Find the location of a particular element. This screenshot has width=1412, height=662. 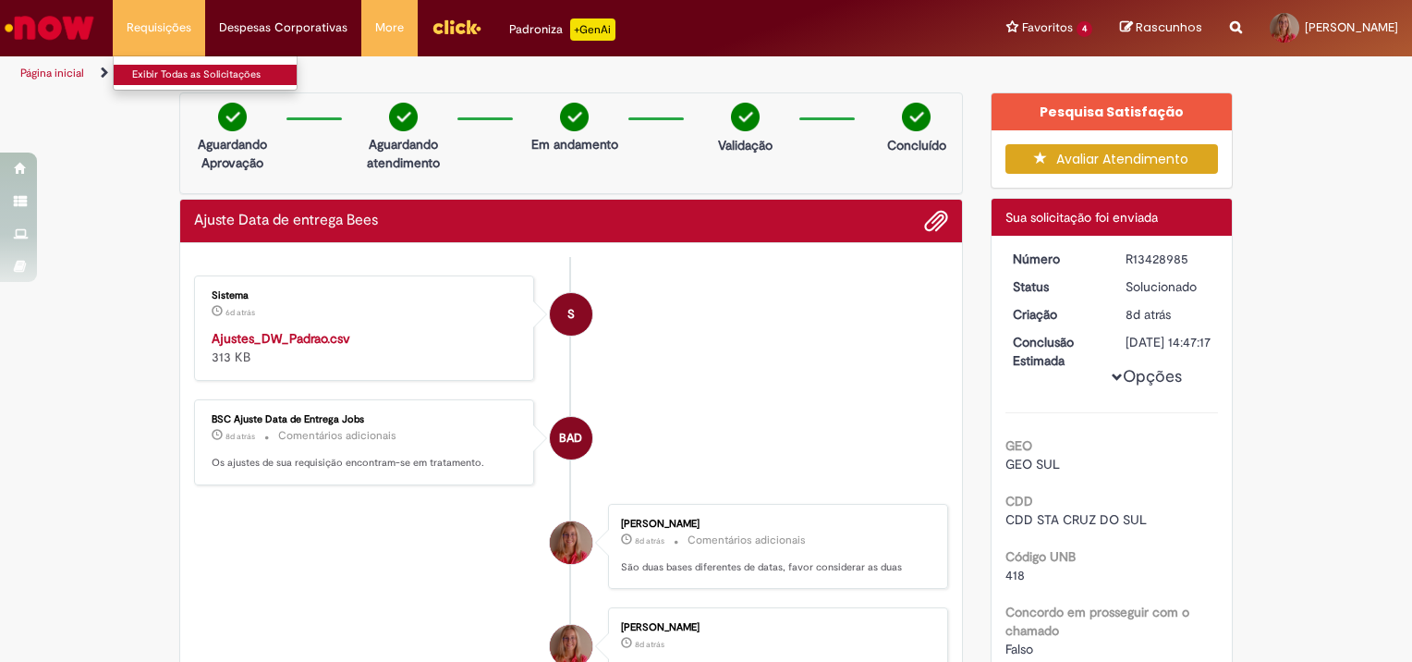

h2: Ajuste Data de entrega Bees Histórico de tíquete is located at coordinates (286, 221).